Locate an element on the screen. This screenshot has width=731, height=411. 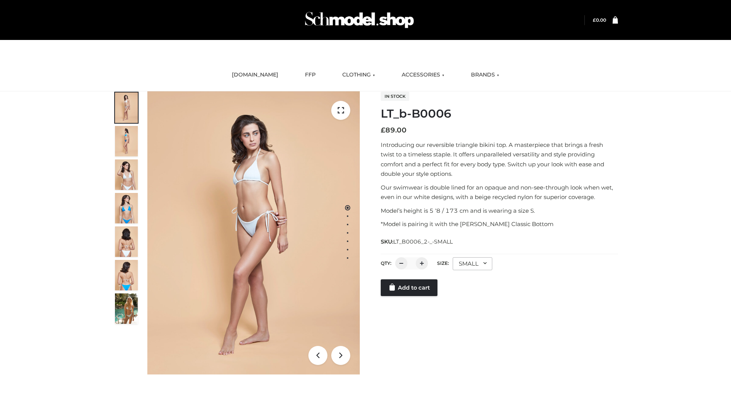
img: Arieltop_CloudNine_AzureSky2.jpg is located at coordinates (126, 309).